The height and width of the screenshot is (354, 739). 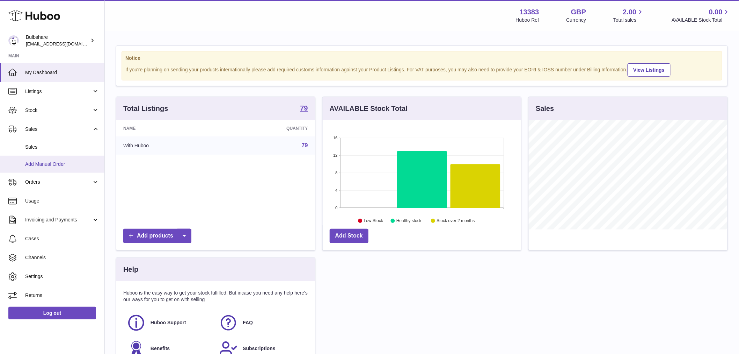 I want to click on div: Huboo Ref, so click(x=528, y=20).